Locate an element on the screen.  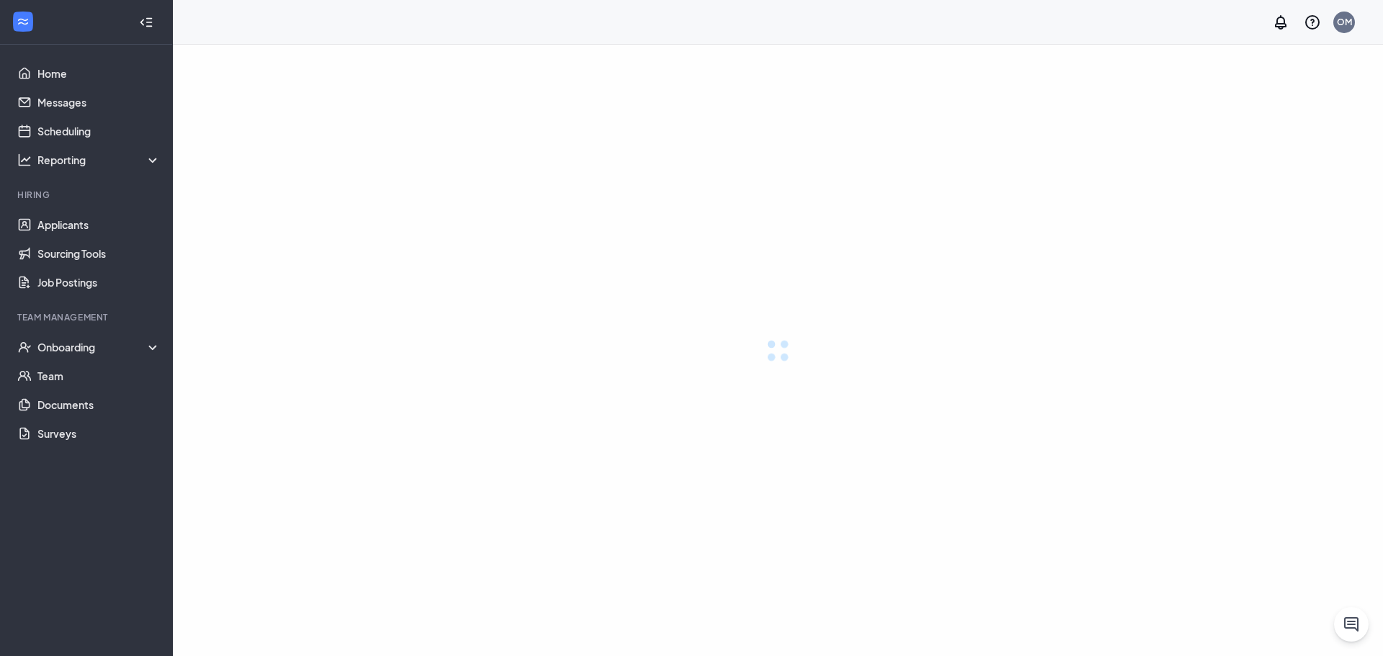
div: Team Management is located at coordinates (87, 317).